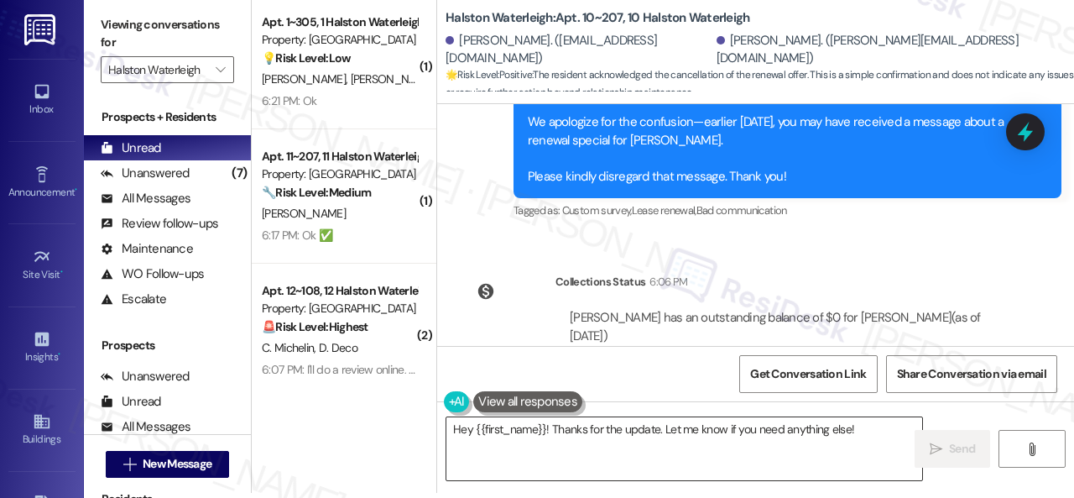 This screenshot has width=1074, height=498. What do you see at coordinates (315, 326) in the screenshot?
I see `strong: 🚨 Risk Level: Highest` at bounding box center [315, 326].